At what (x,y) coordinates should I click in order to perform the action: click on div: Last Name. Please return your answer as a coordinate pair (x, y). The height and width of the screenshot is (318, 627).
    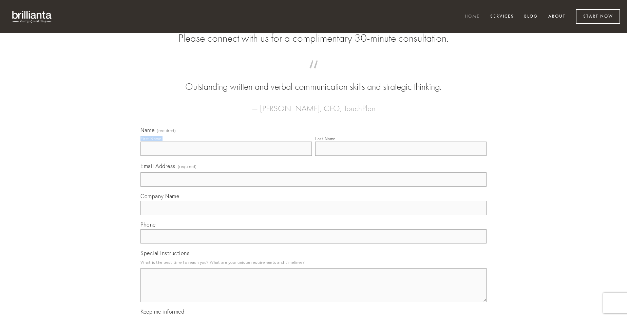
    Looking at the image, I should click on (325, 139).